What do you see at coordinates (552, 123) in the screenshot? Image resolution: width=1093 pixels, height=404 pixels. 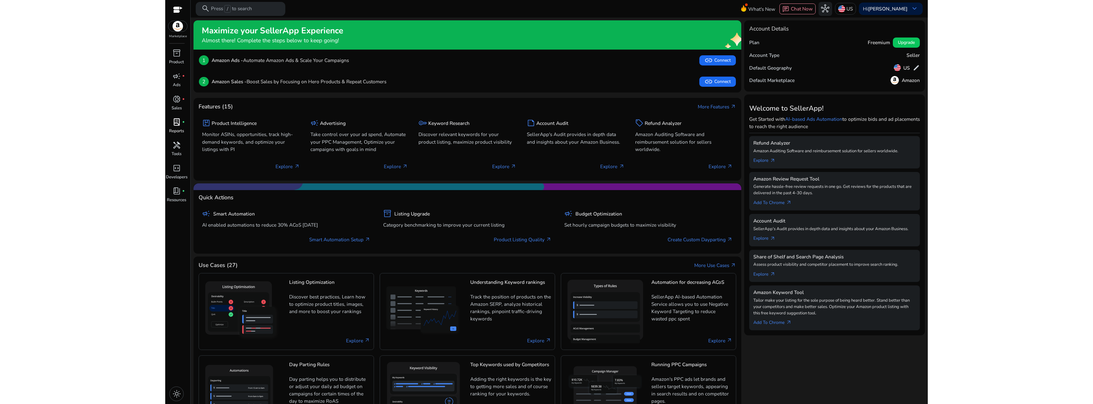 I see `h5: Account Audit` at bounding box center [552, 123].